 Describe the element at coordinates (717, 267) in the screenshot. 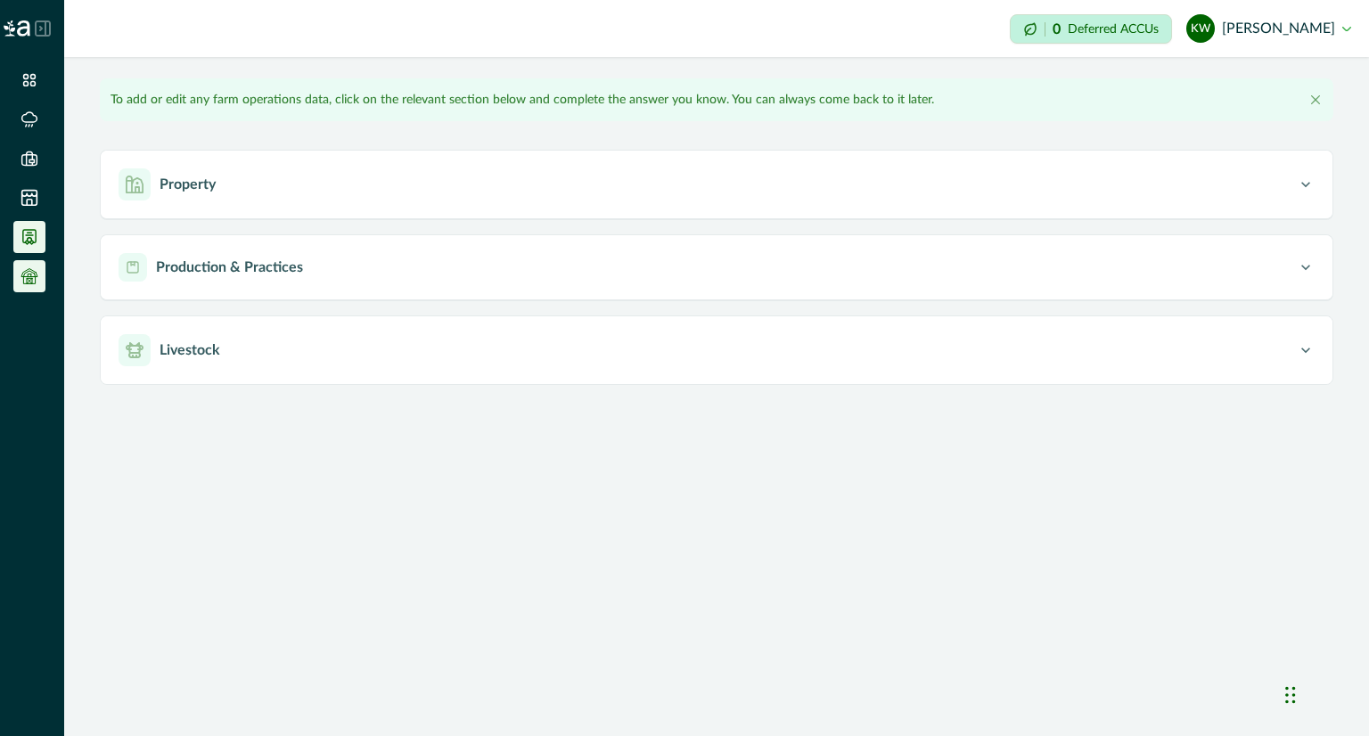

I see `button: Production & Practices` at that location.